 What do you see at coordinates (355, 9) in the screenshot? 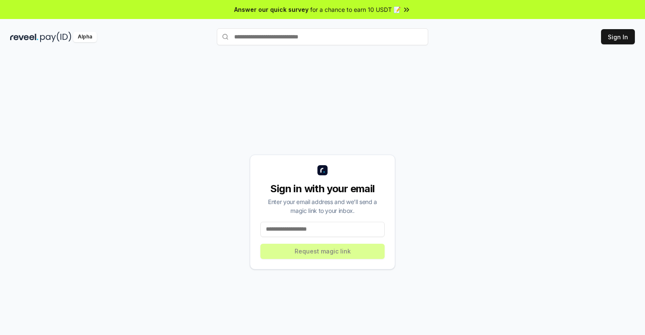
I see `span: for a chance to earn 10 USDT 📝` at bounding box center [355, 9].